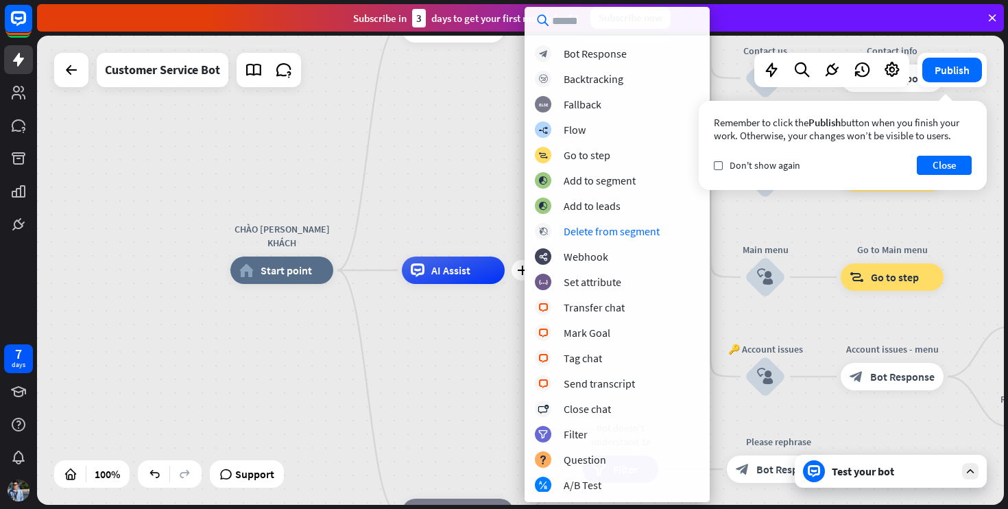  I want to click on div: Main menu, so click(765, 250).